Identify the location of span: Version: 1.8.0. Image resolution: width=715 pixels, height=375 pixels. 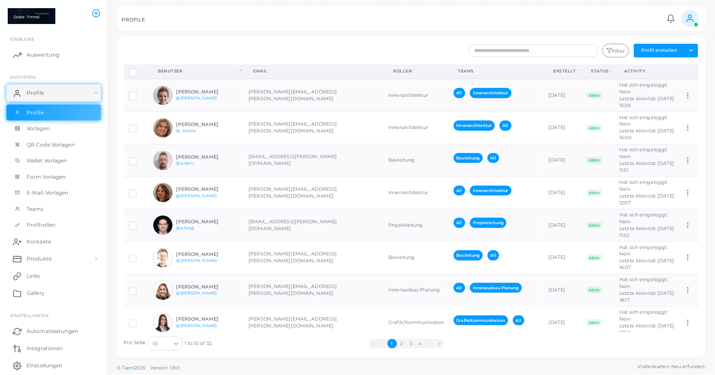
(165, 368).